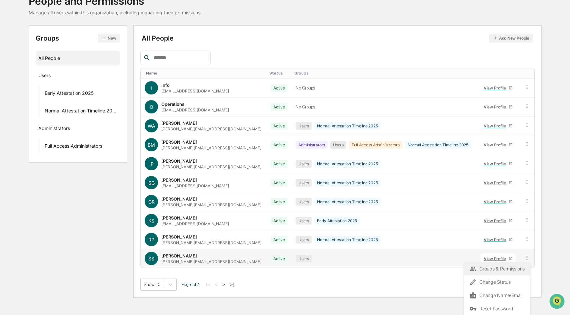 The width and height of the screenshot is (570, 315). Describe the element at coordinates (151, 145) in the screenshot. I see `span: BM` at that location.